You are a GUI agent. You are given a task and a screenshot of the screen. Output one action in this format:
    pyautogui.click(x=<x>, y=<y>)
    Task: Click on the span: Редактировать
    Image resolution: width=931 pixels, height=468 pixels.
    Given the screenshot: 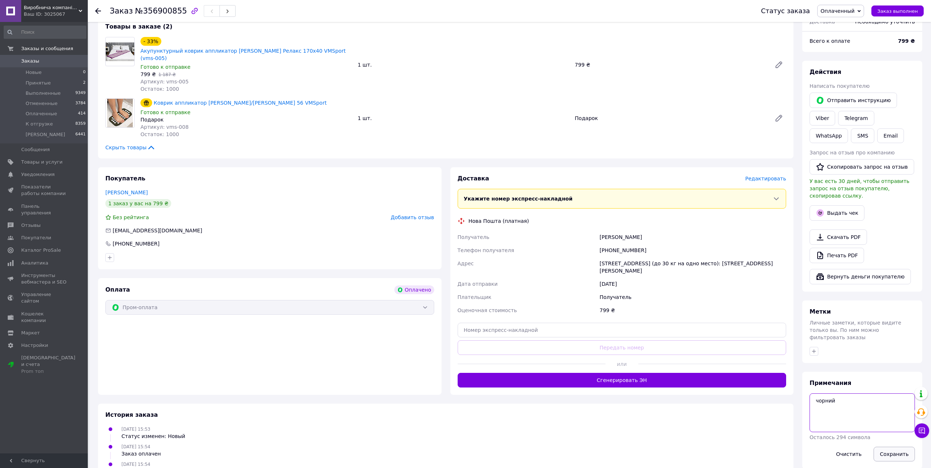 What is the action you would take?
    pyautogui.click(x=766, y=179)
    